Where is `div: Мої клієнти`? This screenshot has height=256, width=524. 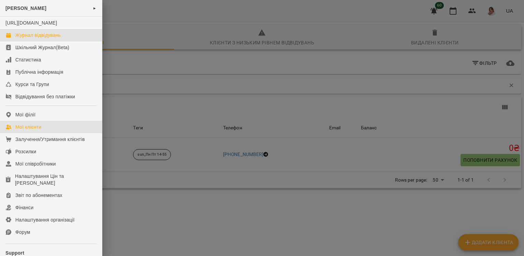
div: Мої клієнти is located at coordinates (28, 127).